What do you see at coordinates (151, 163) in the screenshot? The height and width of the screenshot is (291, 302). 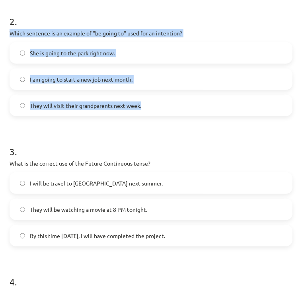 I see `p: What is the correct use of the Future Continuous tense?` at bounding box center [151, 163].